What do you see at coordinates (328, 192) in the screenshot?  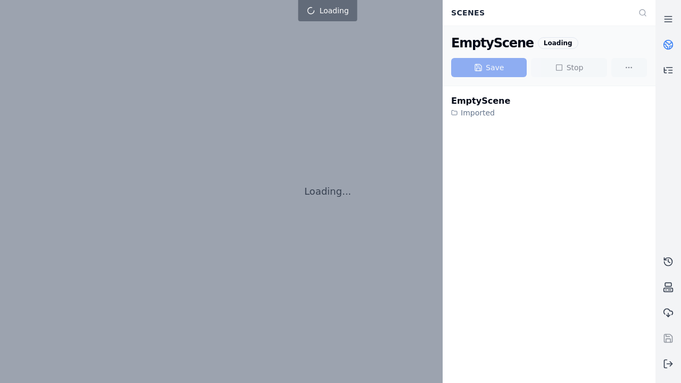 I see `p: Loading...` at bounding box center [328, 192].